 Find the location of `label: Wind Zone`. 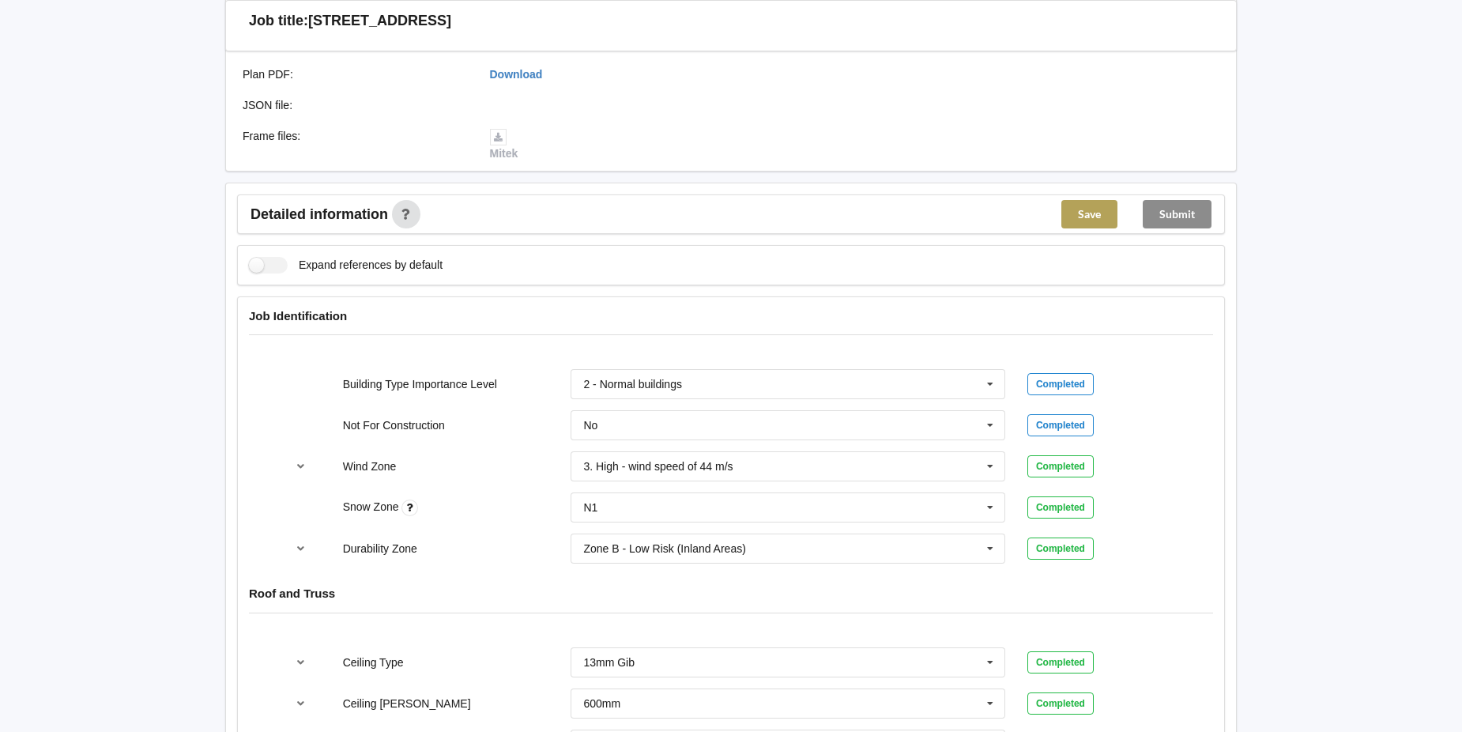

label: Wind Zone is located at coordinates (370, 466).